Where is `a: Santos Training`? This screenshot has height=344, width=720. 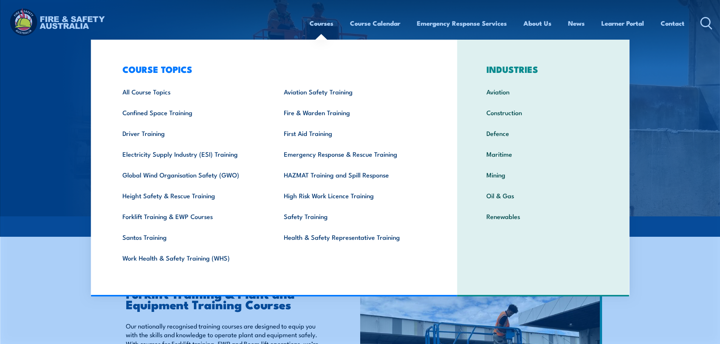 a: Santos Training is located at coordinates (191, 237).